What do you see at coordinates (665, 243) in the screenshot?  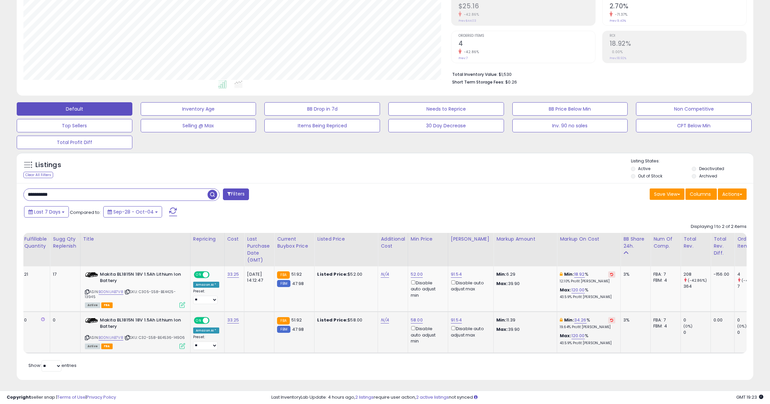 I see `div: Num of Comp.` at bounding box center [665, 243].